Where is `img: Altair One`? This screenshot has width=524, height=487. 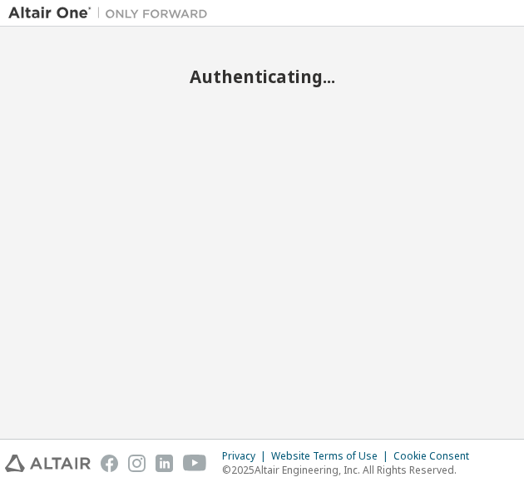
img: Altair One is located at coordinates (112, 13).